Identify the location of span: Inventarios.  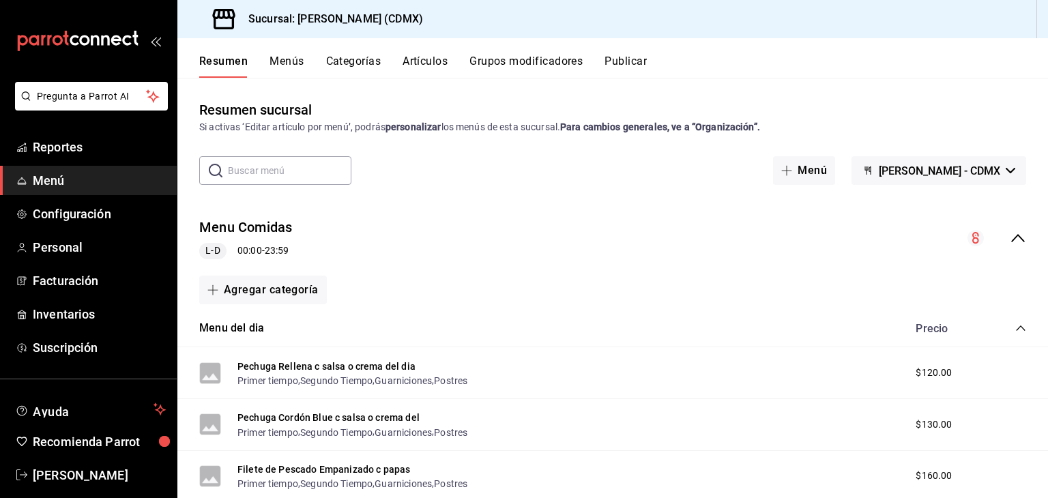
(99, 314).